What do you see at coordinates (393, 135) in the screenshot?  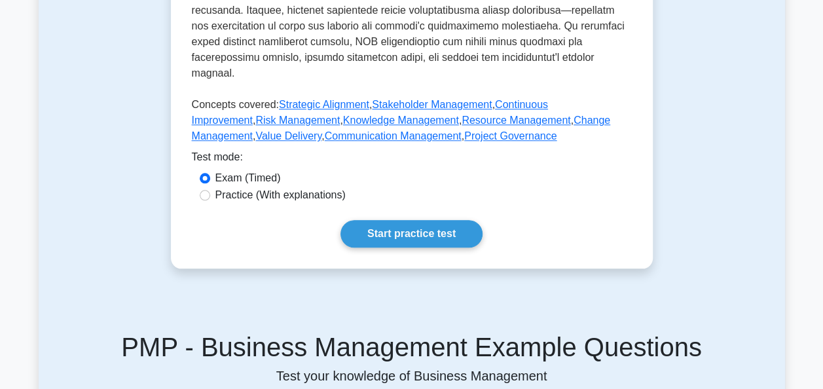 I see `a: Communication Management` at bounding box center [393, 135].